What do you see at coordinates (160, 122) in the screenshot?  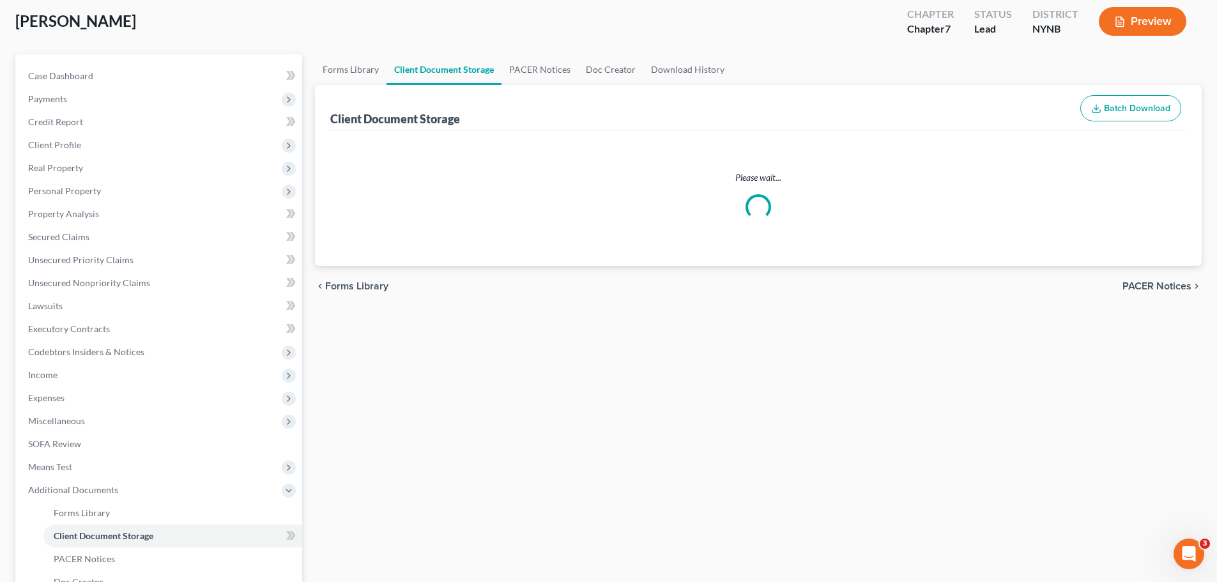 I see `a: Credit Report` at bounding box center [160, 122].